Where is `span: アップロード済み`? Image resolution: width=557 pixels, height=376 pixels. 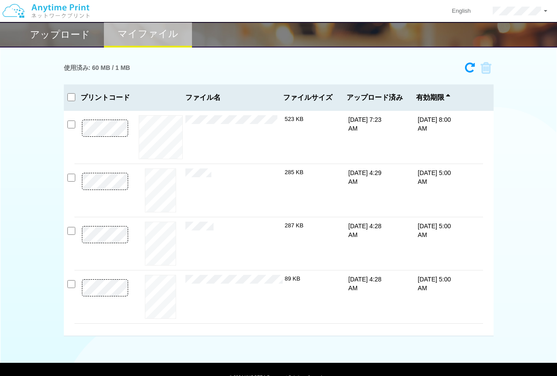 span: アップロード済み is located at coordinates (375, 98).